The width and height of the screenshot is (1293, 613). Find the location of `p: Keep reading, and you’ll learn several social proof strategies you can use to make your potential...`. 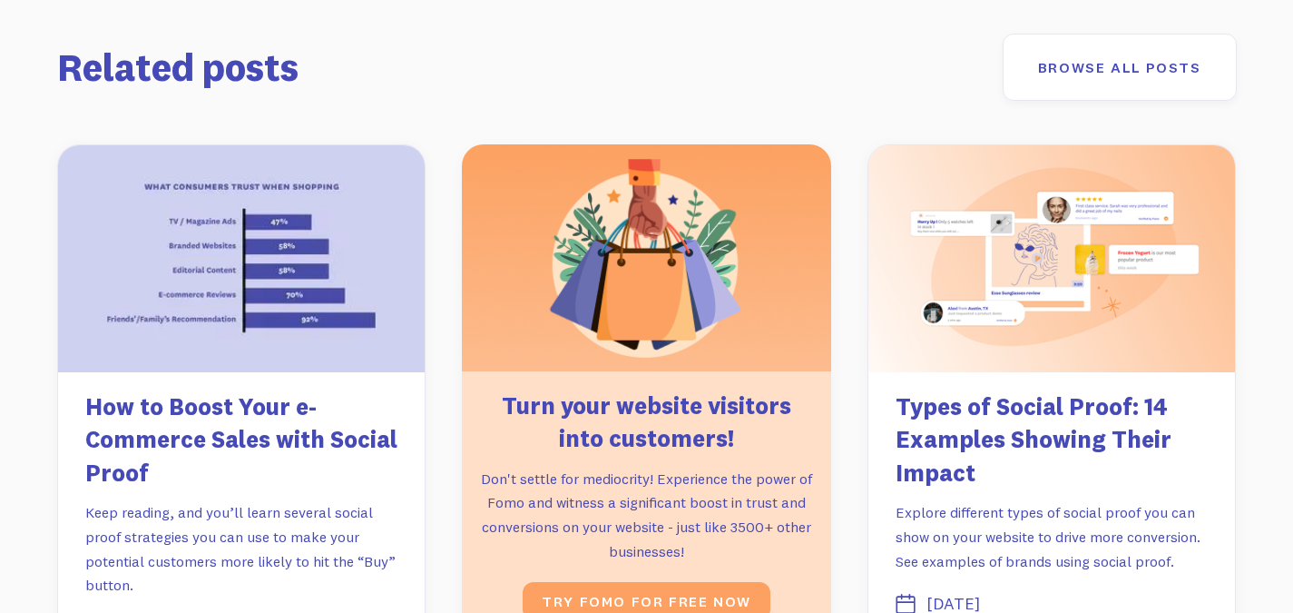

p: Keep reading, and you’ll learn several social proof strategies you can use to make your potential... is located at coordinates (241, 548).